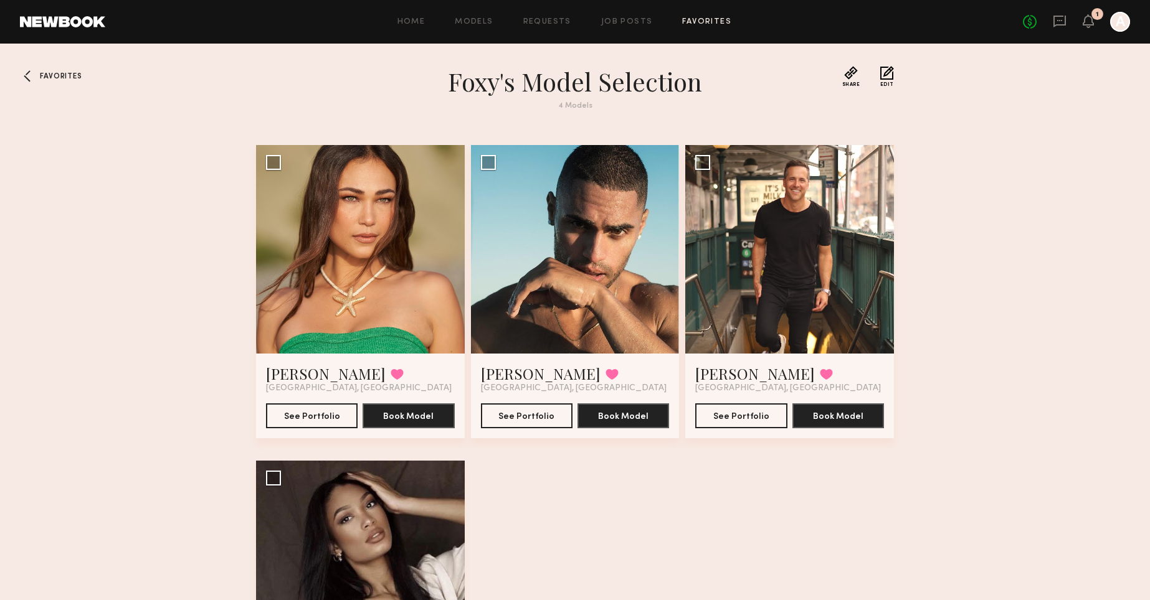 The image size is (1150, 600). What do you see at coordinates (1097, 14) in the screenshot?
I see `div: 1` at bounding box center [1097, 14].